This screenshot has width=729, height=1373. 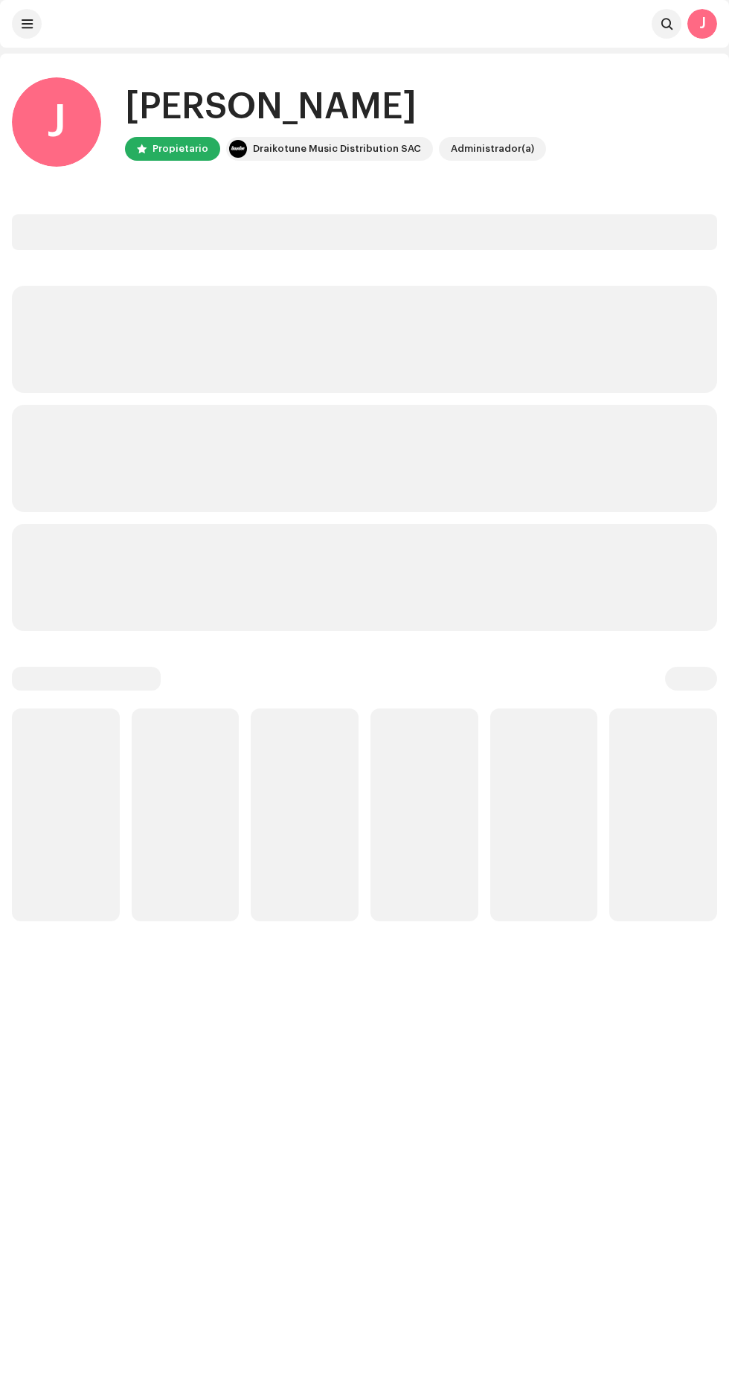 I want to click on div: Propietario, so click(x=180, y=149).